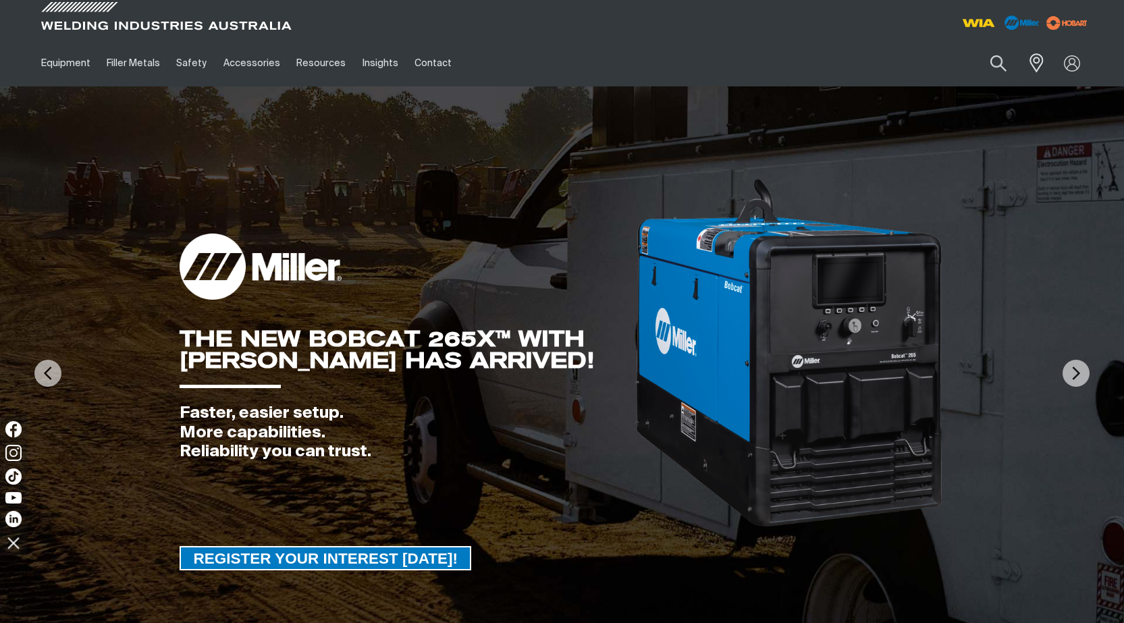 This screenshot has width=1124, height=623. What do you see at coordinates (325, 558) in the screenshot?
I see `a: REGISTER YOUR INTEREST TODAY!` at bounding box center [325, 558].